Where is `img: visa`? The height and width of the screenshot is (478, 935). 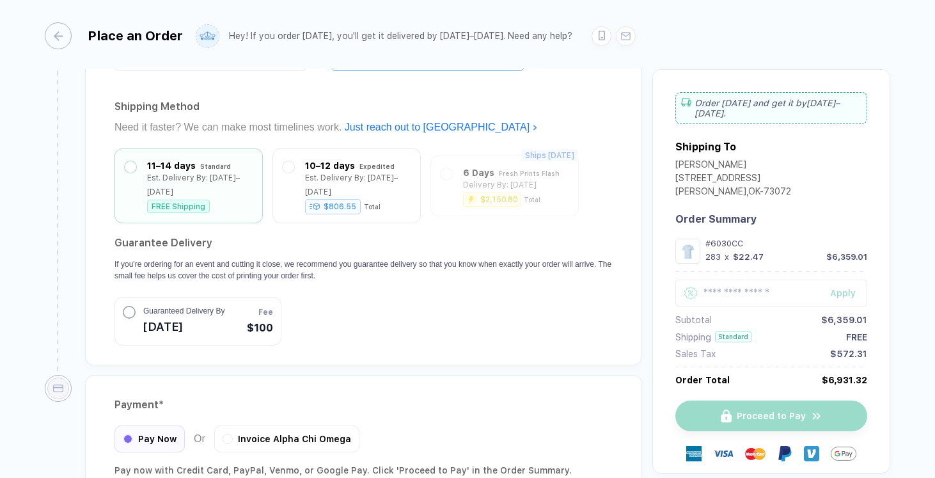
img: visa is located at coordinates (724, 454).